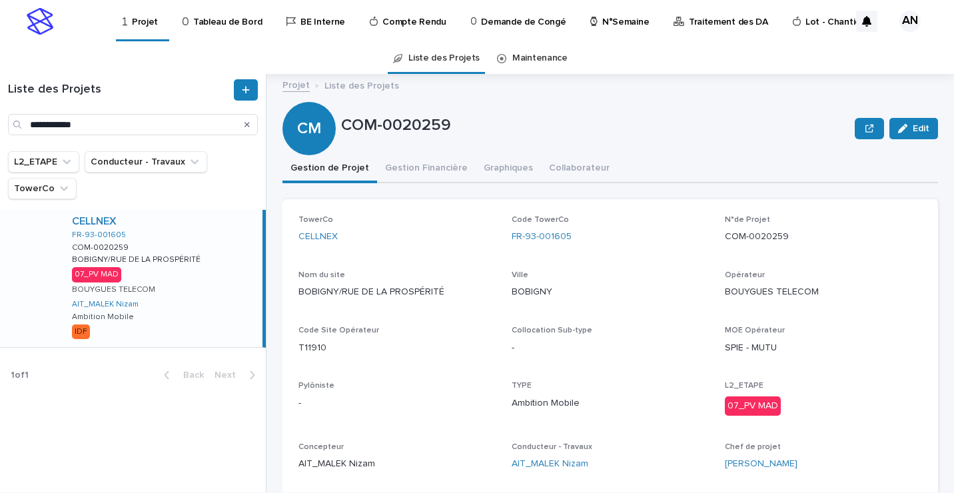 This screenshot has height=493, width=954. What do you see at coordinates (610, 292) in the screenshot?
I see `p: BOBIGNY` at bounding box center [610, 292].